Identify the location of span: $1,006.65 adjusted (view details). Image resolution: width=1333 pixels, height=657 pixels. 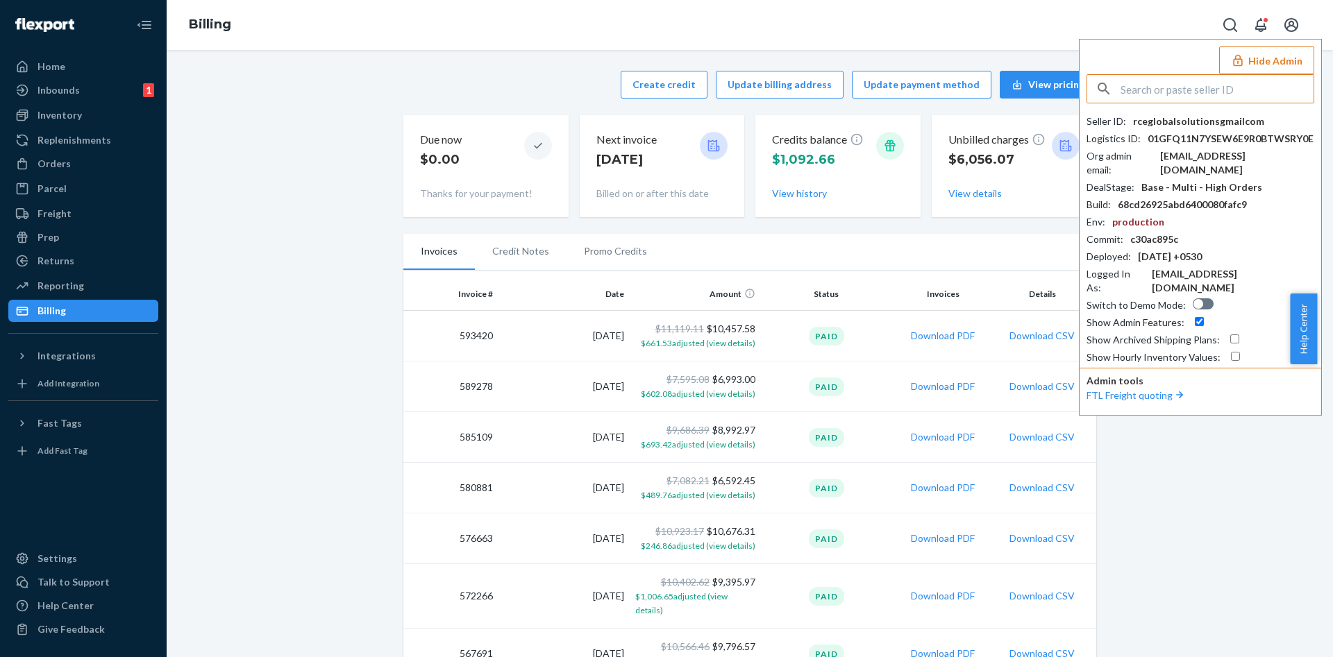
(681, 603).